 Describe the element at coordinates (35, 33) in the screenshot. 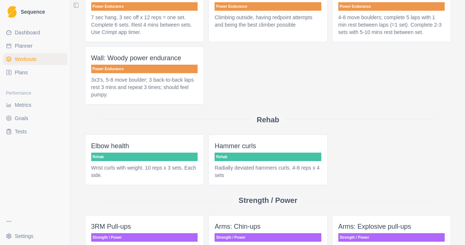

I see `a: Dashboard` at that location.